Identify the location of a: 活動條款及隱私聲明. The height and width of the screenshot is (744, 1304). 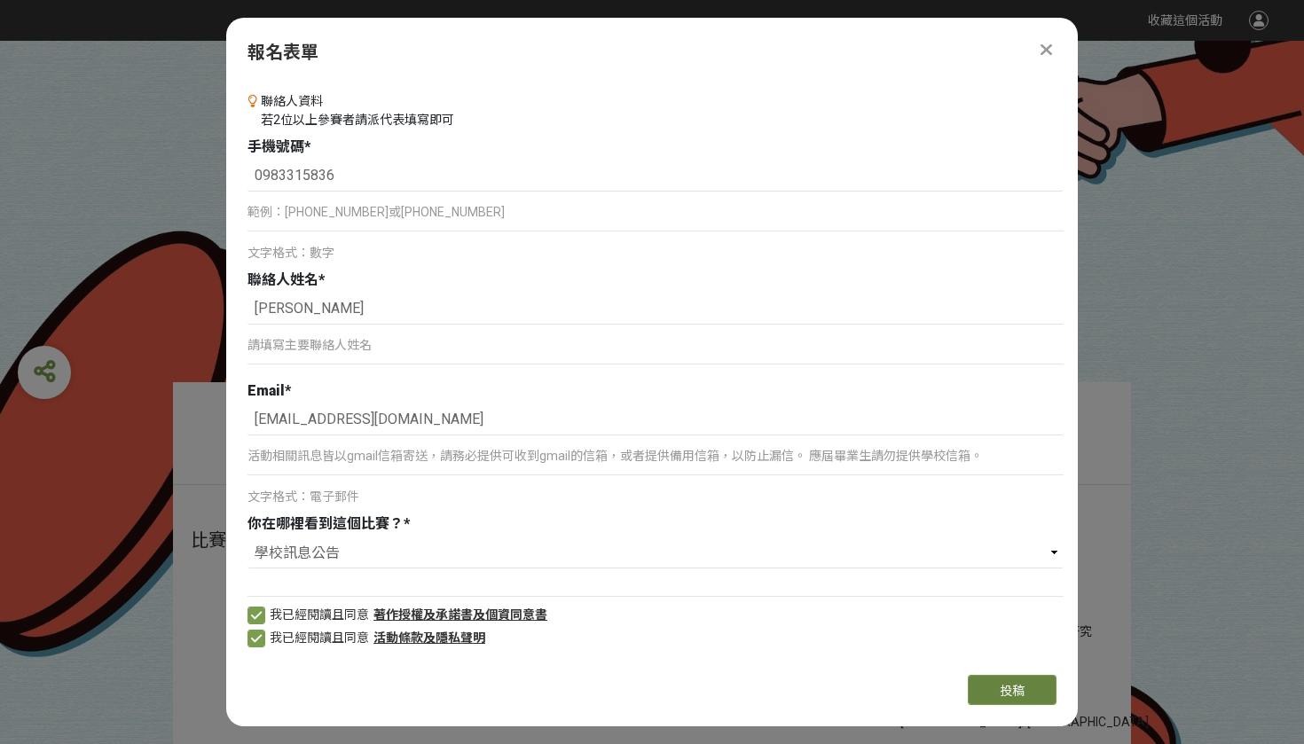
(429, 638).